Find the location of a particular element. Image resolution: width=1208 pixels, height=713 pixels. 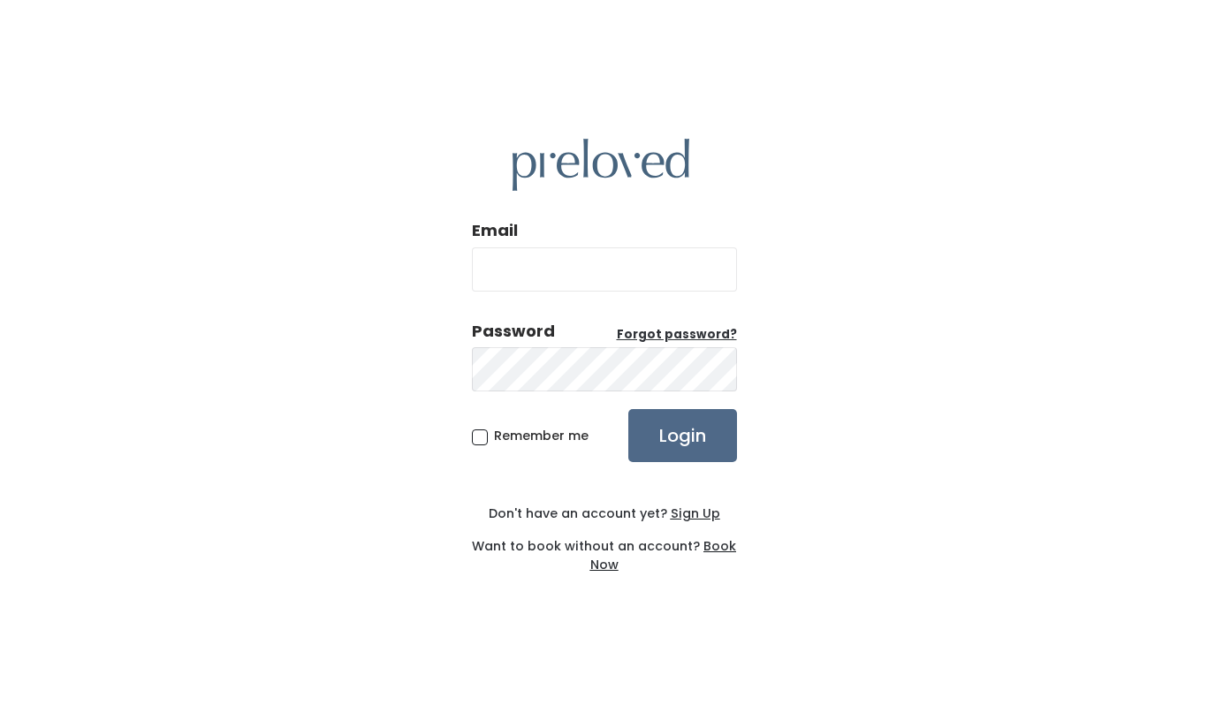

span: Remember me is located at coordinates (541, 436).